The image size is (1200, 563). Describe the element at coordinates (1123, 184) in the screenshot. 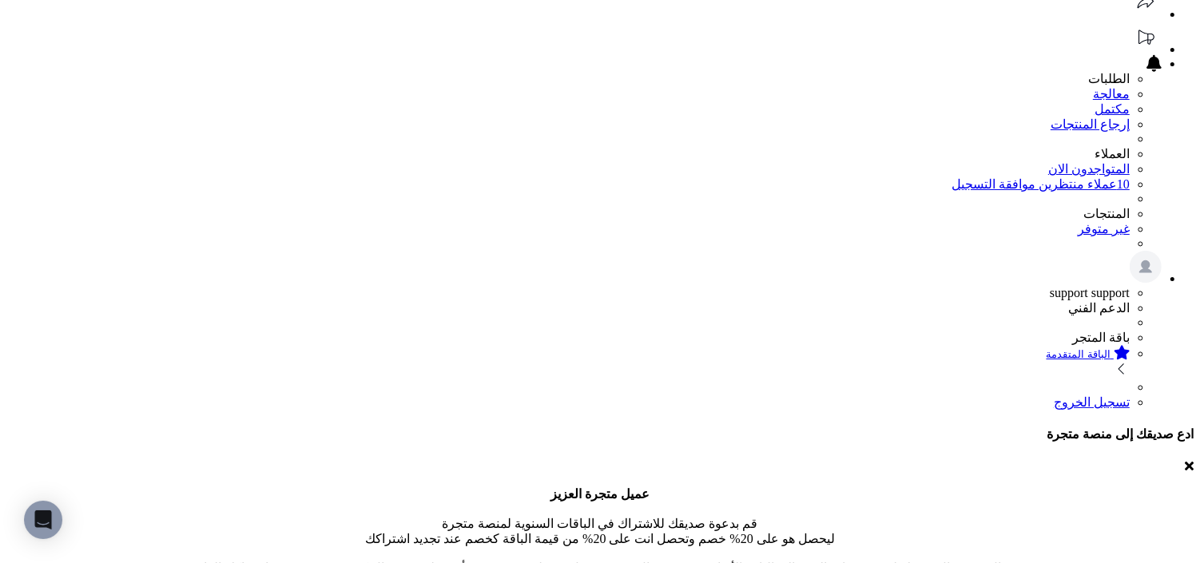

I see `span: 10` at that location.